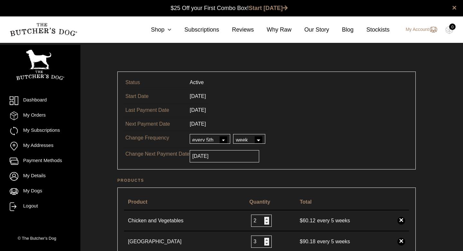 The width and height of the screenshot is (463, 251). Describe the element at coordinates (154, 82) in the screenshot. I see `td: Status` at that location.